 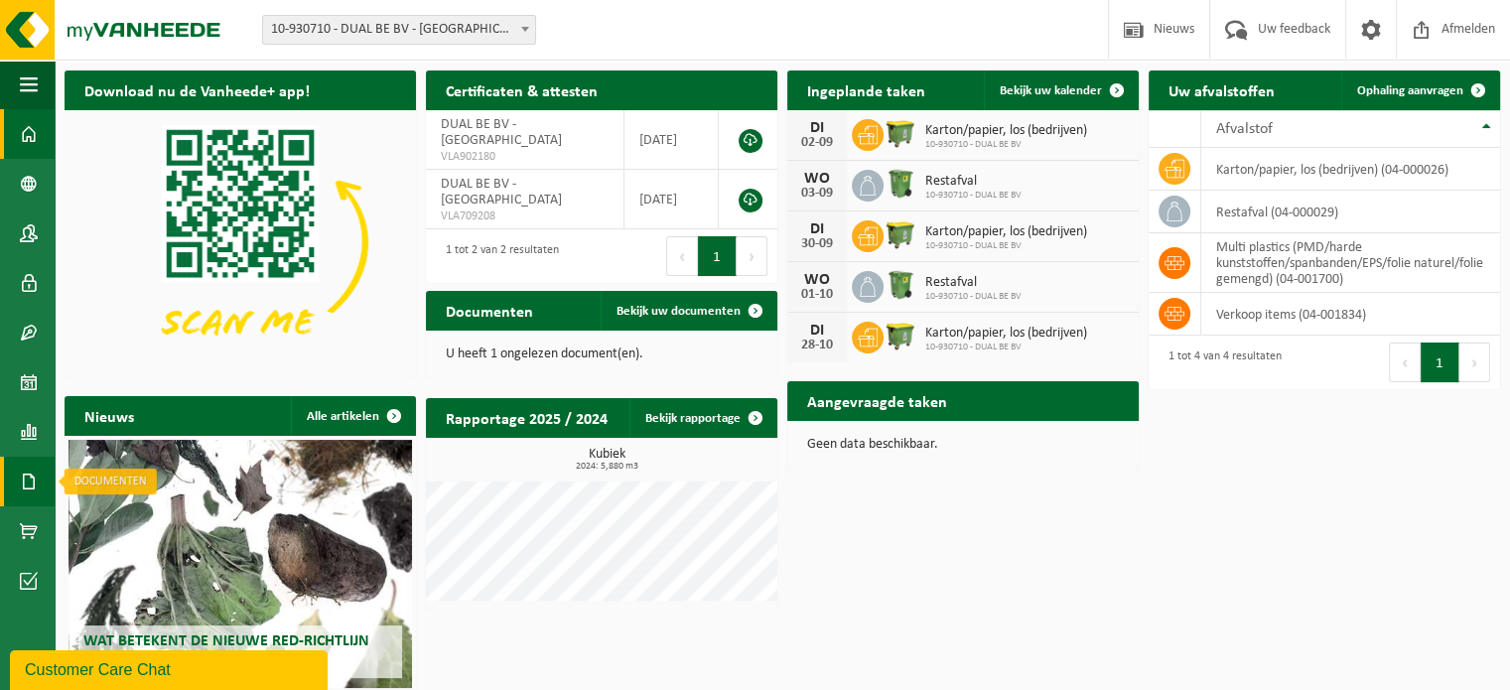 What do you see at coordinates (526, 417) in the screenshot?
I see `h2: Rapportage 2025 / 2024` at bounding box center [526, 417].